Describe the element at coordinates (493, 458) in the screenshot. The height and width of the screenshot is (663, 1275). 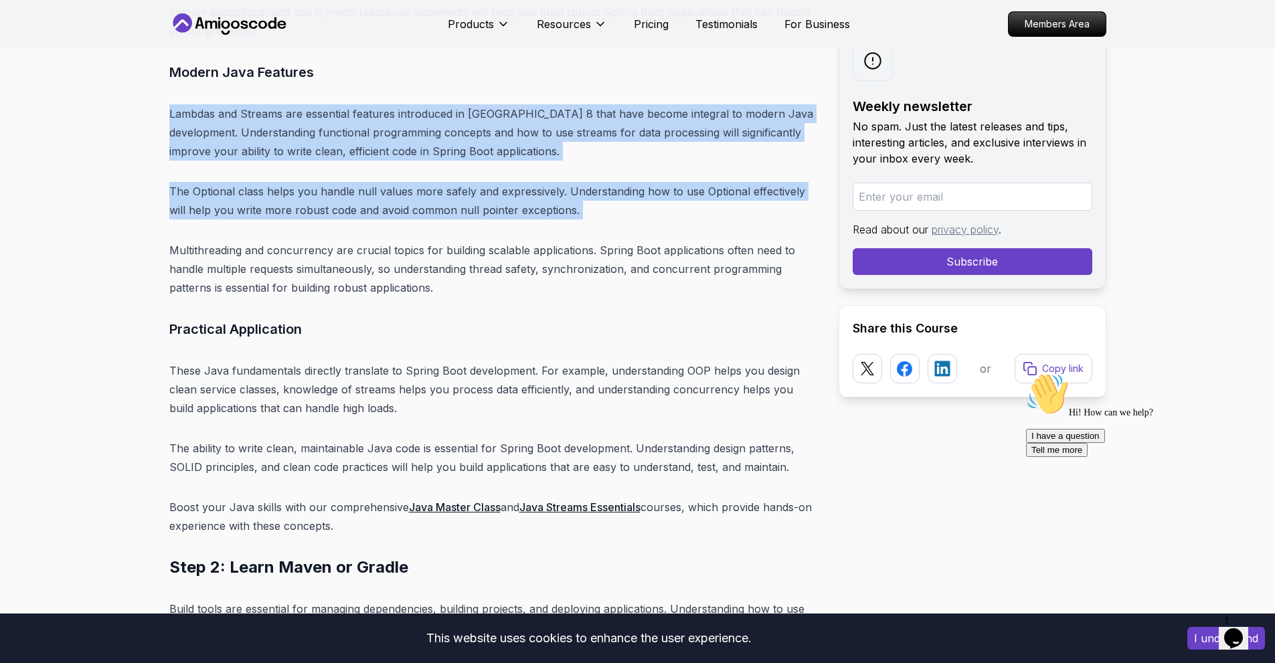
I see `p: The ability to write clean, maintainable Java code is essential for Spring Boot development. Unde...` at that location.